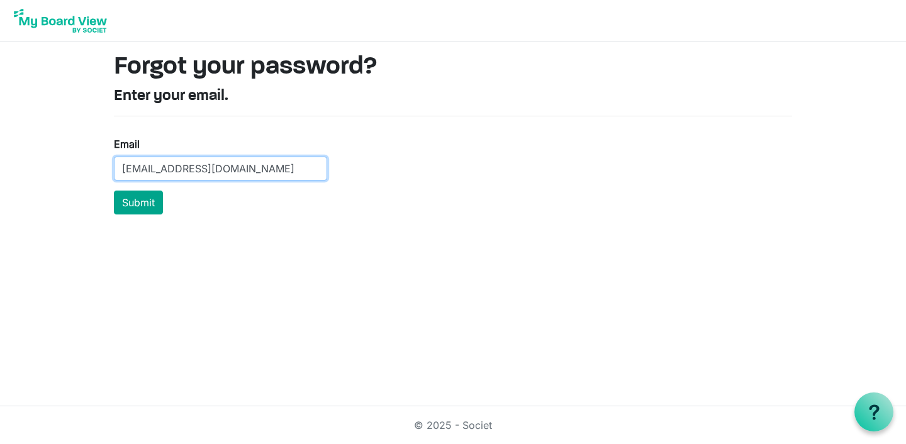 This screenshot has height=444, width=906. I want to click on a: © 2025 - Societ, so click(453, 425).